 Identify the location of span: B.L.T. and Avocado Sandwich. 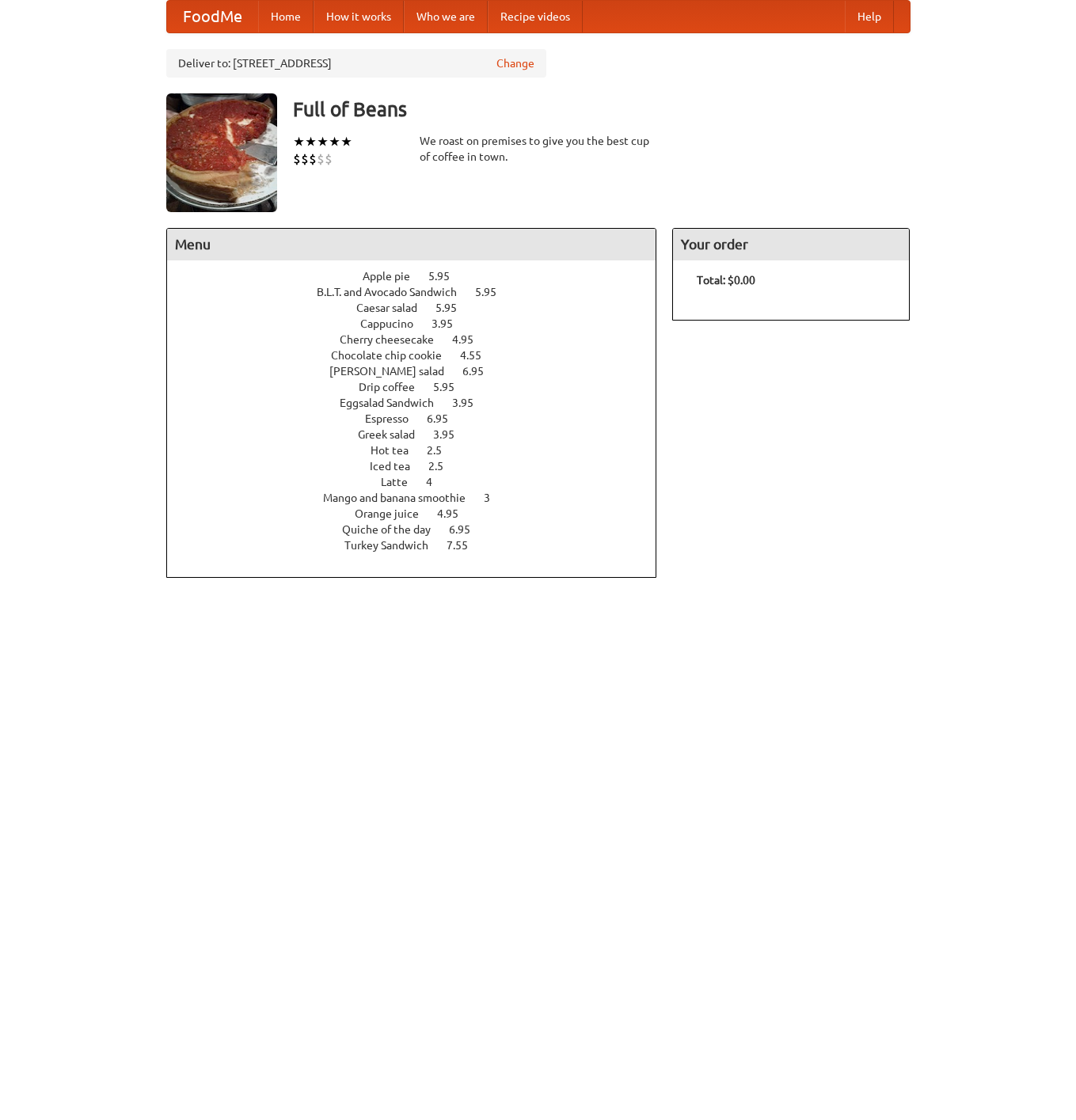
(394, 292).